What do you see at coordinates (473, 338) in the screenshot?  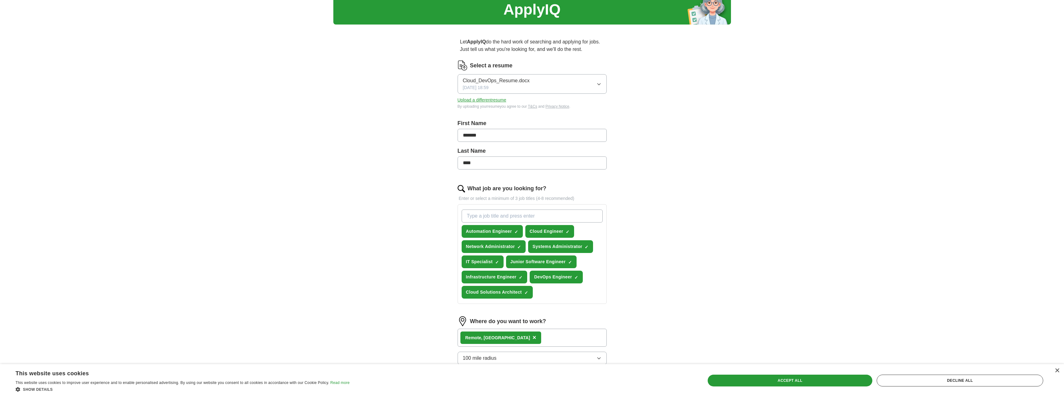 I see `strong: Remote` at bounding box center [473, 338].